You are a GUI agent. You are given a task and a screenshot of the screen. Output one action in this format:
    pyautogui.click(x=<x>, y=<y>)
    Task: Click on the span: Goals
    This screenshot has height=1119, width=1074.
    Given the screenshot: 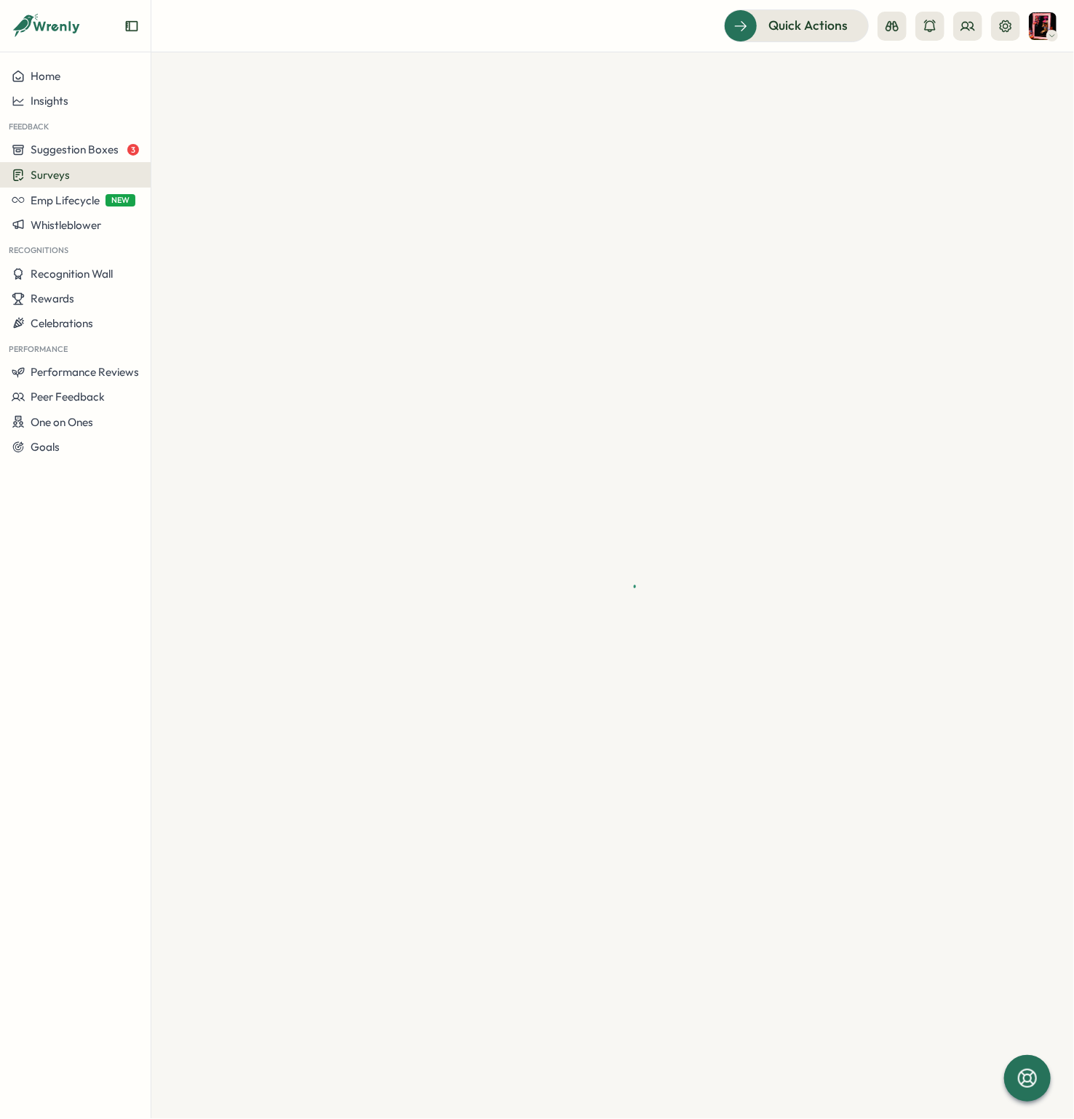 What is the action you would take?
    pyautogui.click(x=45, y=447)
    